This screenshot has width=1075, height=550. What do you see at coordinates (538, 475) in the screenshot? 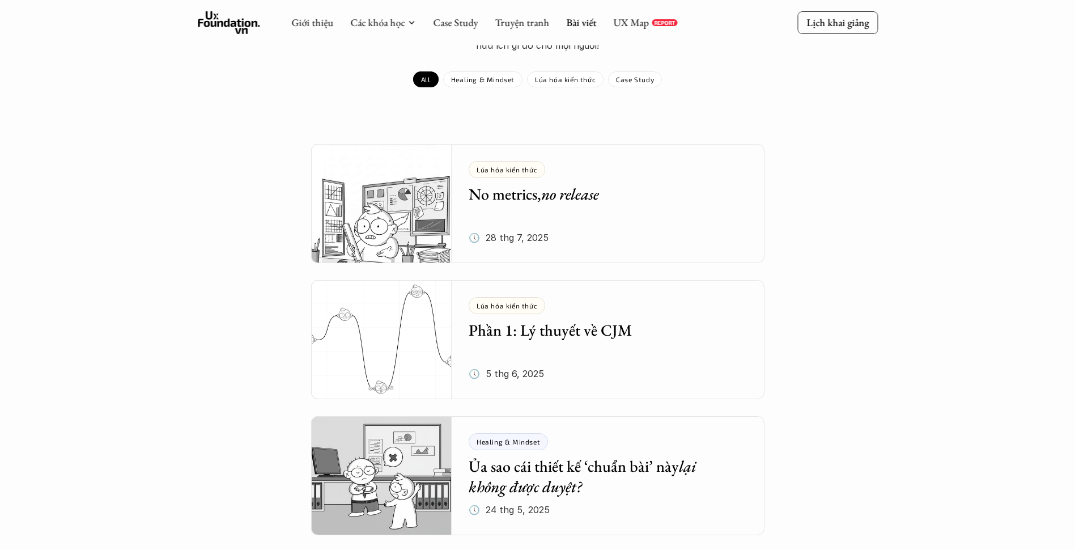
I see `a: Healing & MindsetỦa sao cái thiết kế ‘chuẩn bài’ nàylại không được duyệt?🕔 24 thg 5, 2025` at bounding box center [538, 475].